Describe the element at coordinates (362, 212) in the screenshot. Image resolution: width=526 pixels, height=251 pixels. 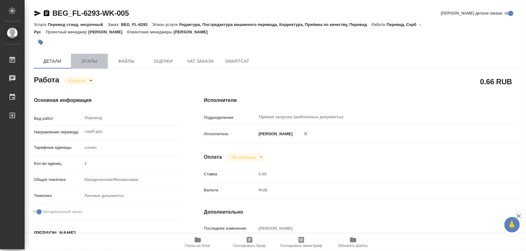
I see `h4: Дополнительно` at that location.